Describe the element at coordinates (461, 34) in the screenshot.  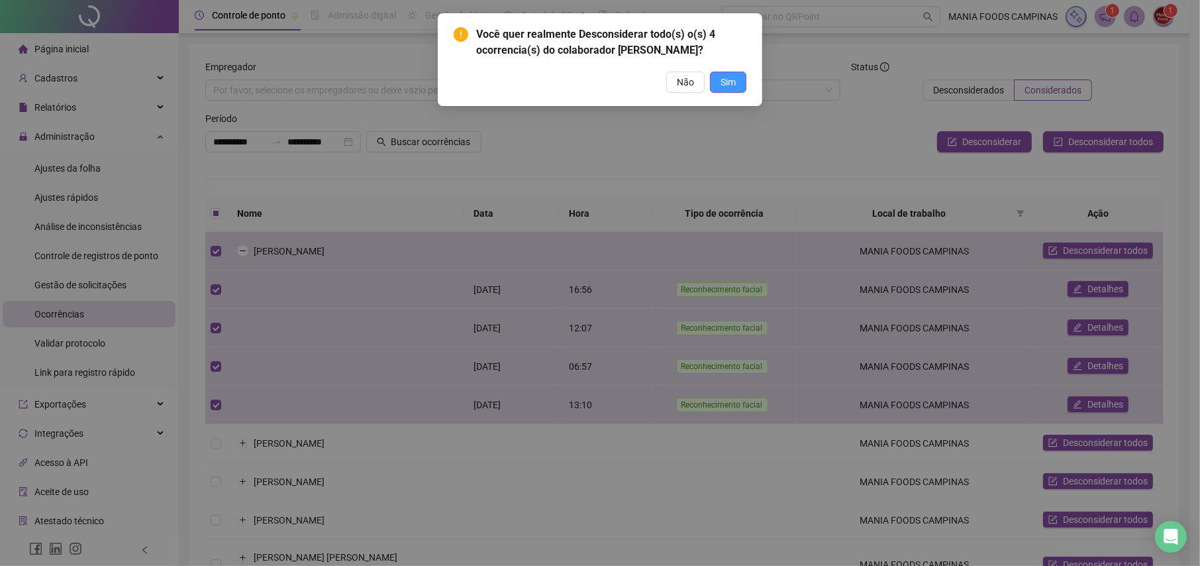
I see `span: exclamation-circle` at that location.